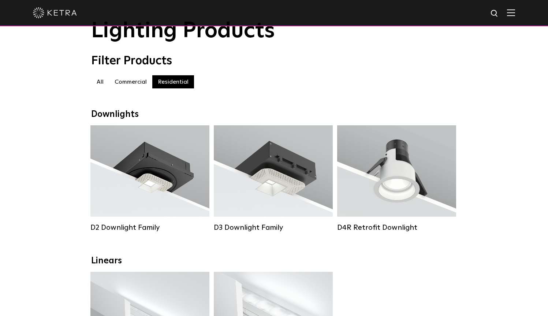 Image resolution: width=548 pixels, height=316 pixels. Describe the element at coordinates (396, 179) in the screenshot. I see `a: D4R Retrofit Downlight Lumen Output:800Colors:White / BlackBeam Angles:15° / 25° / 40° / 60°Watta...` at that location.